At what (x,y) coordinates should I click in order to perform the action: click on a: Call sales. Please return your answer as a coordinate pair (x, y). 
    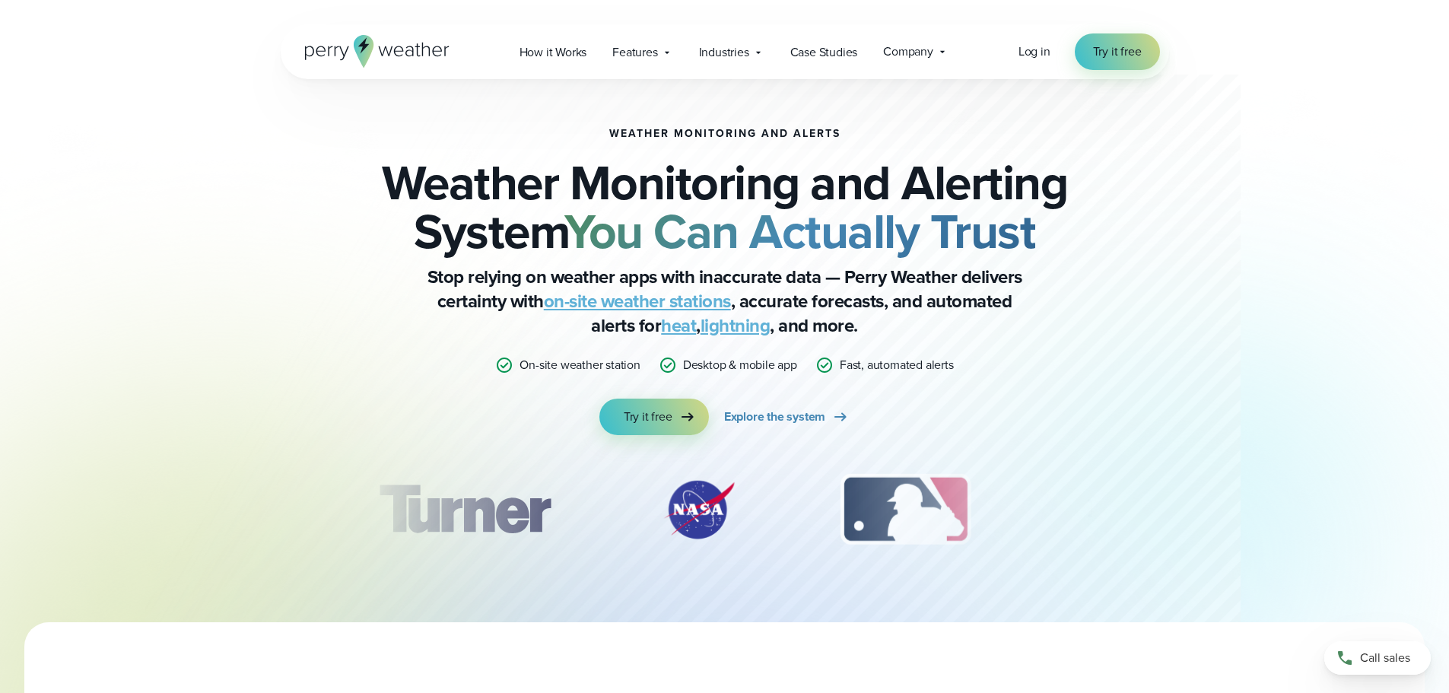
    Looking at the image, I should click on (1378, 658).